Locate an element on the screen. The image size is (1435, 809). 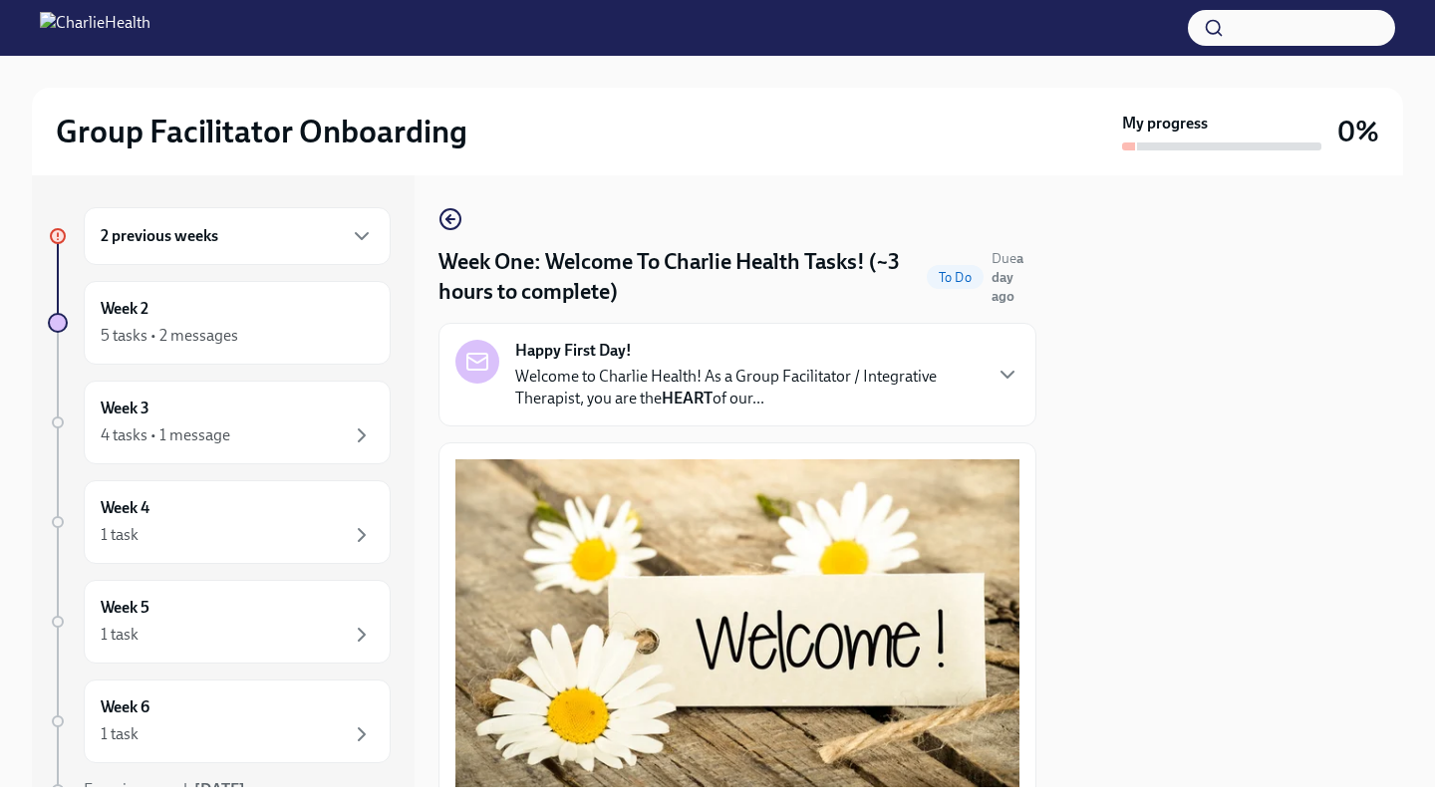
span: September 22nd, 2025 10:00 is located at coordinates (1013, 277).